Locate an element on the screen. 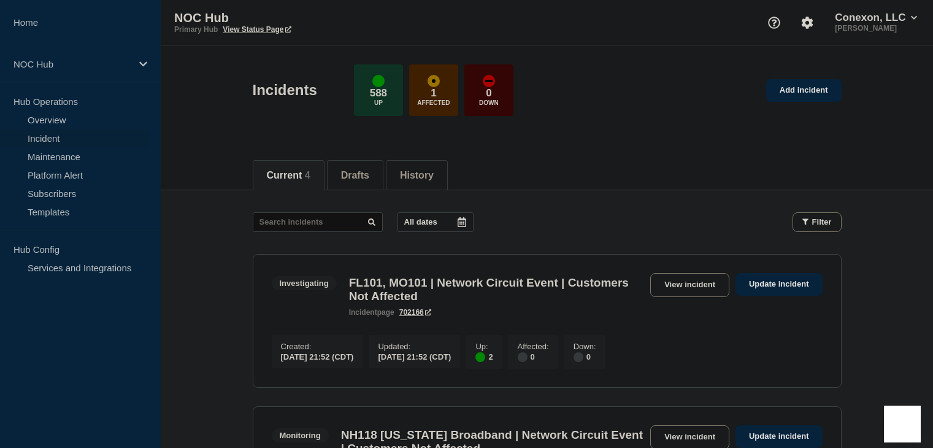  button: All dates is located at coordinates (436, 222).